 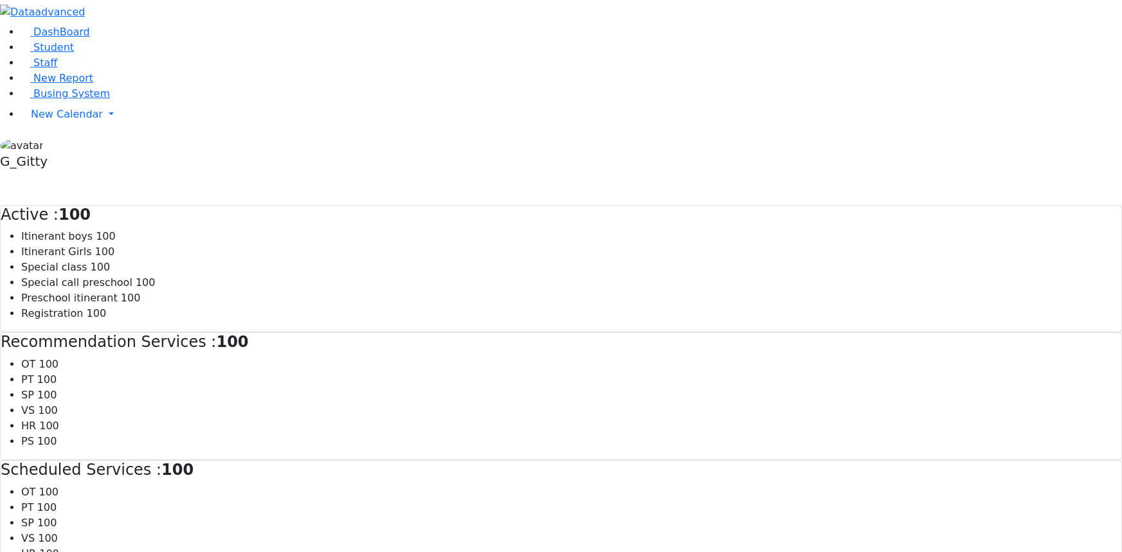 I want to click on a: Student, so click(x=47, y=47).